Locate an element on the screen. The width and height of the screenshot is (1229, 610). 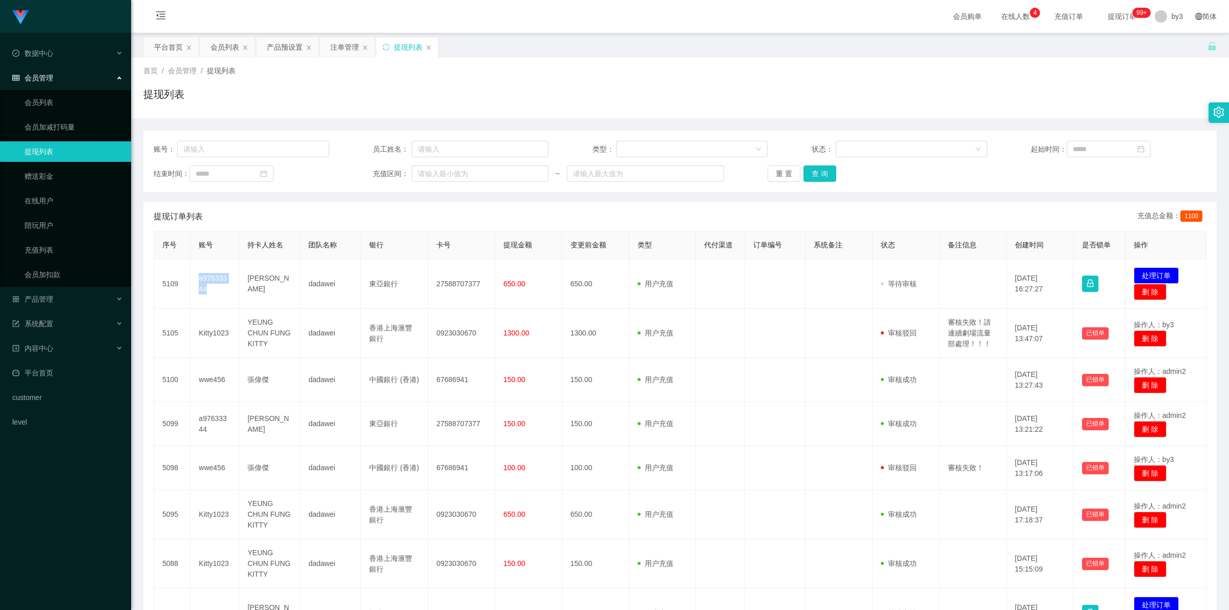
a: 会员加扣款 is located at coordinates (74, 275).